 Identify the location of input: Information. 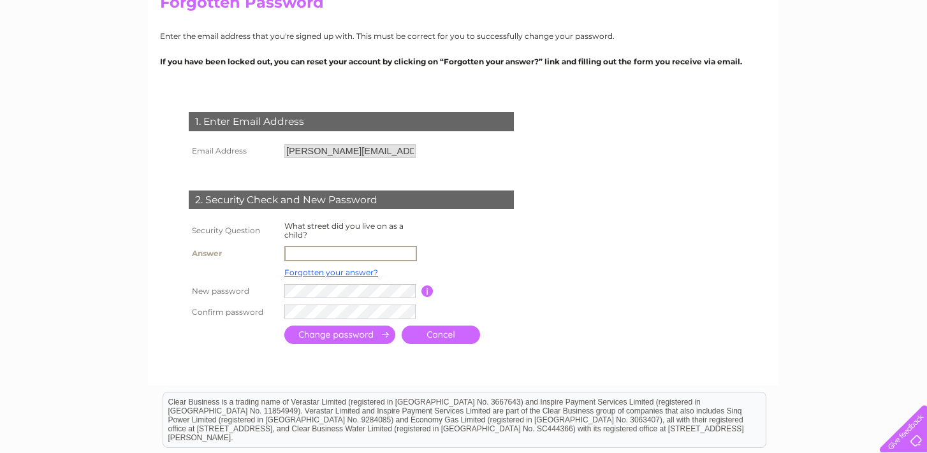
(427, 291).